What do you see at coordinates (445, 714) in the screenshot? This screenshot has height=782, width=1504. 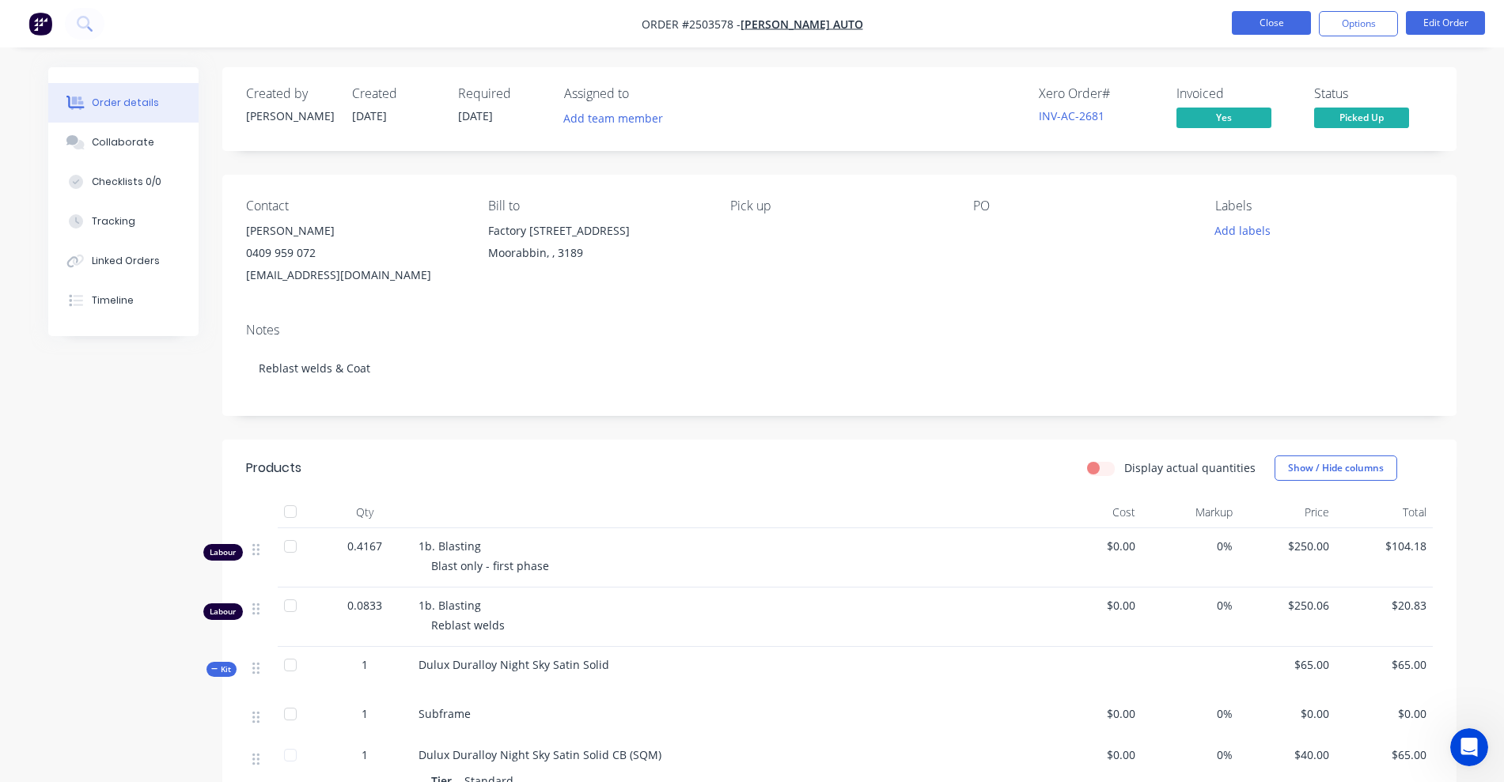 I see `span: Subframe` at bounding box center [445, 714].